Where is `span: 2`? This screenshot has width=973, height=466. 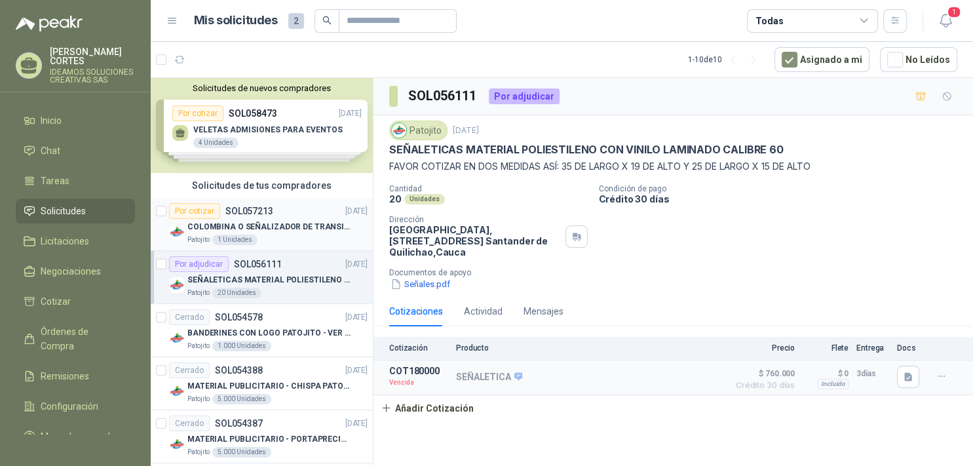 span: 2 is located at coordinates (296, 21).